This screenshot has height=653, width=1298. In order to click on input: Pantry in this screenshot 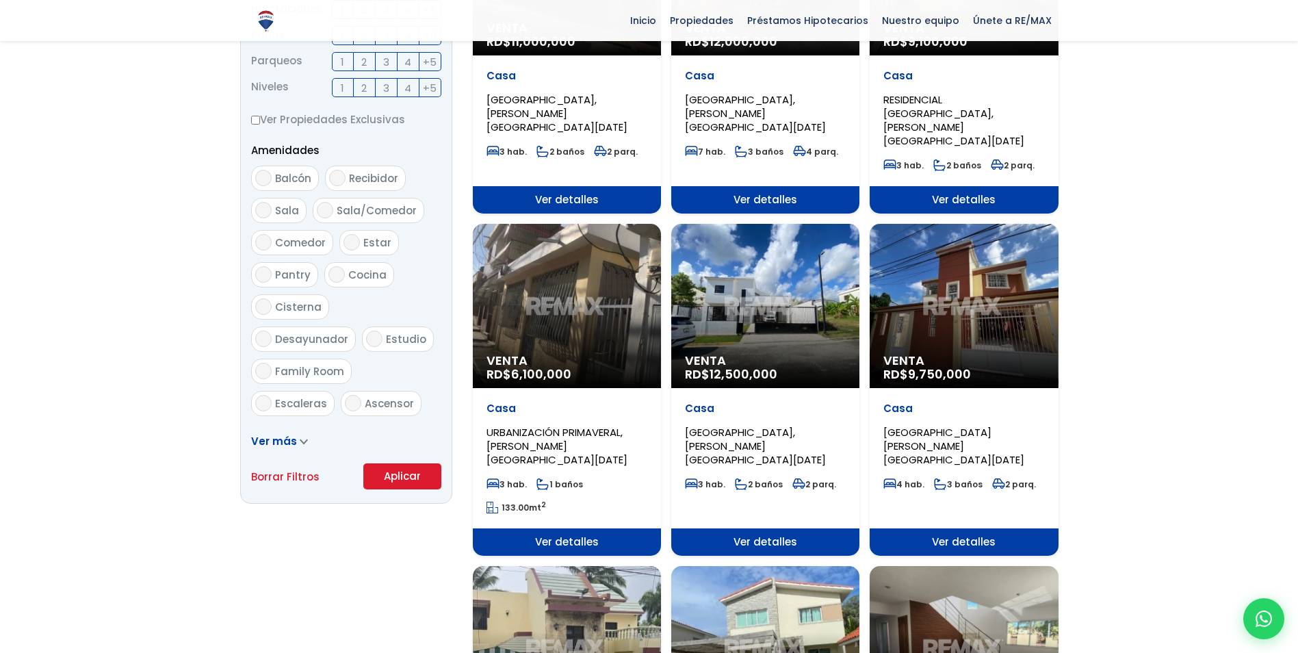, I will do `click(263, 274)`.